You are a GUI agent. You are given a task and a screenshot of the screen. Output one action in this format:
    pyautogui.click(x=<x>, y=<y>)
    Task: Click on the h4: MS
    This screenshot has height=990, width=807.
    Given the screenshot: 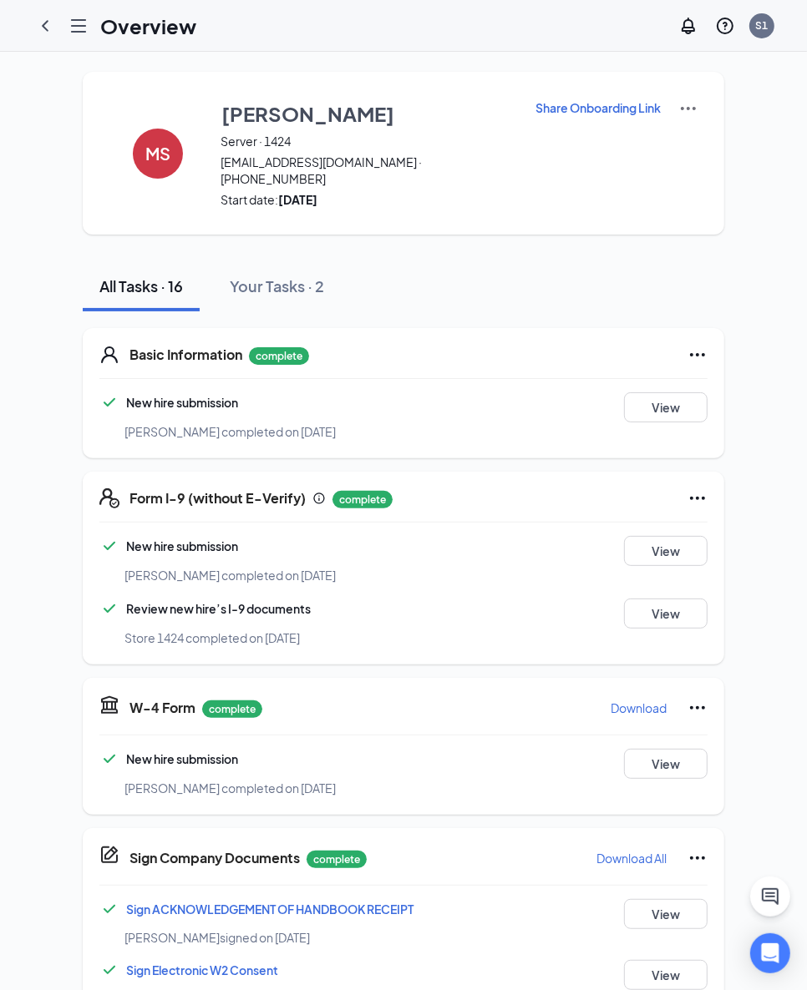 What is the action you would take?
    pyautogui.click(x=158, y=154)
    